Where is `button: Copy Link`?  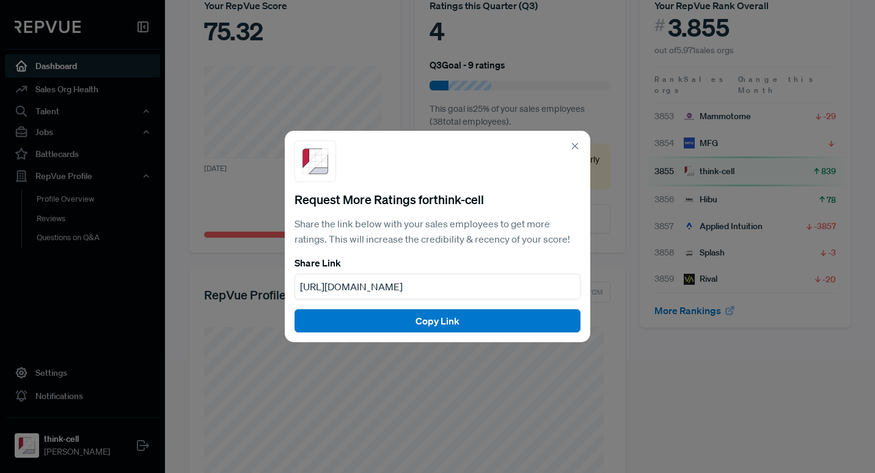 button: Copy Link is located at coordinates (438, 321).